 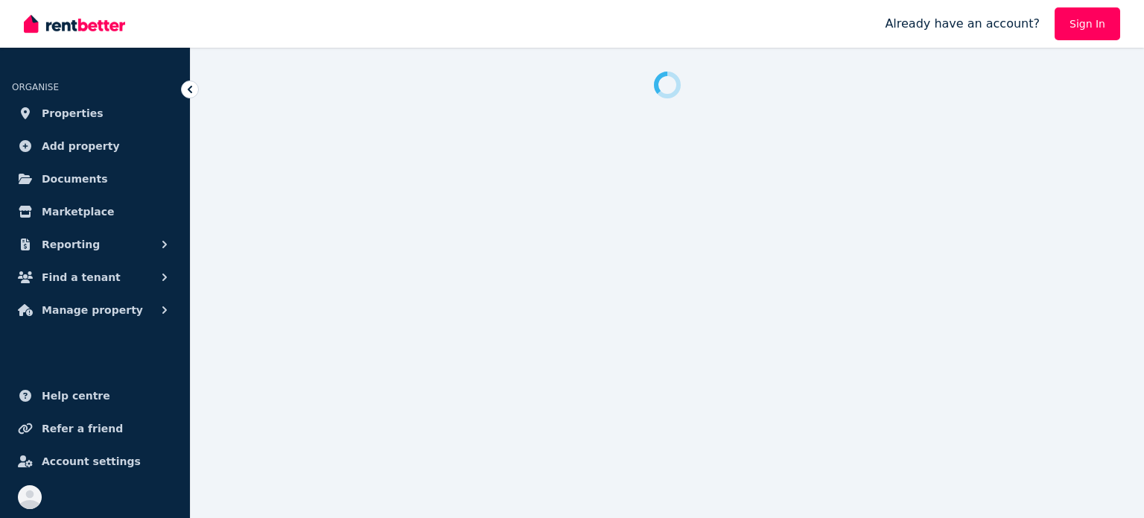 What do you see at coordinates (1087, 24) in the screenshot?
I see `a: Sign In` at bounding box center [1087, 24].